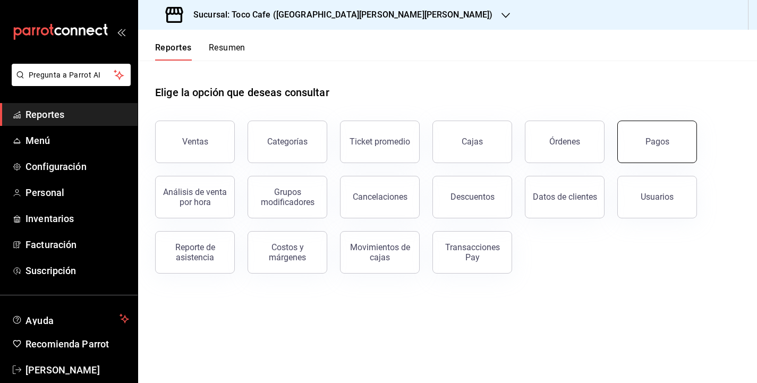  What do you see at coordinates (77, 244) in the screenshot?
I see `span: Facturación` at bounding box center [77, 244].